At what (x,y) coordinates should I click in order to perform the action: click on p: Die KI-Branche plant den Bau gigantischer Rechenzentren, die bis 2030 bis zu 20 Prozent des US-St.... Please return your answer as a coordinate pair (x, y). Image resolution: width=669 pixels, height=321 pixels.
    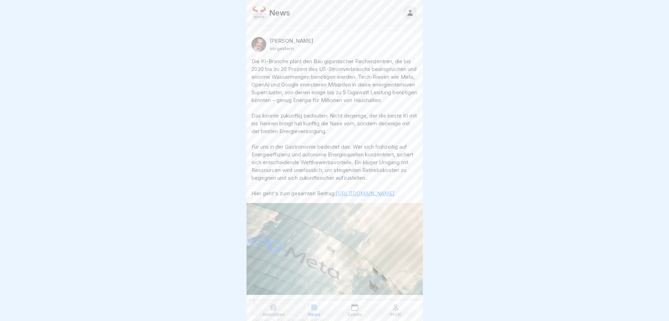
    Looking at the image, I should click on (335, 127).